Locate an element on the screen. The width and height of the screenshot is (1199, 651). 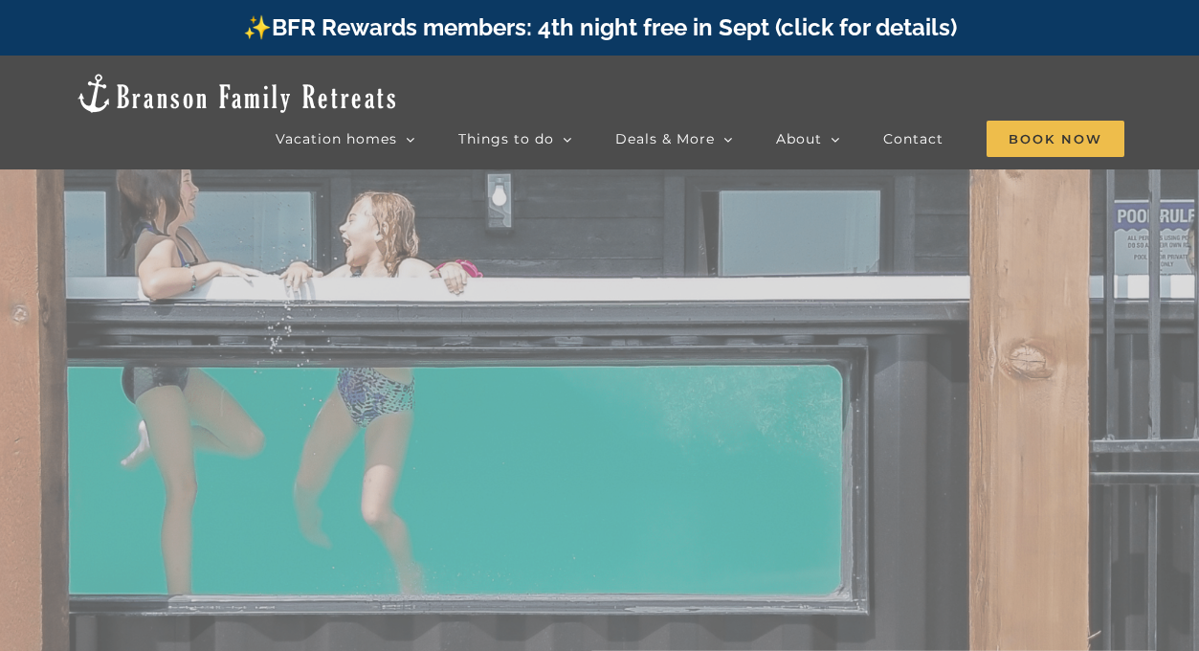
span: About is located at coordinates (799, 139).